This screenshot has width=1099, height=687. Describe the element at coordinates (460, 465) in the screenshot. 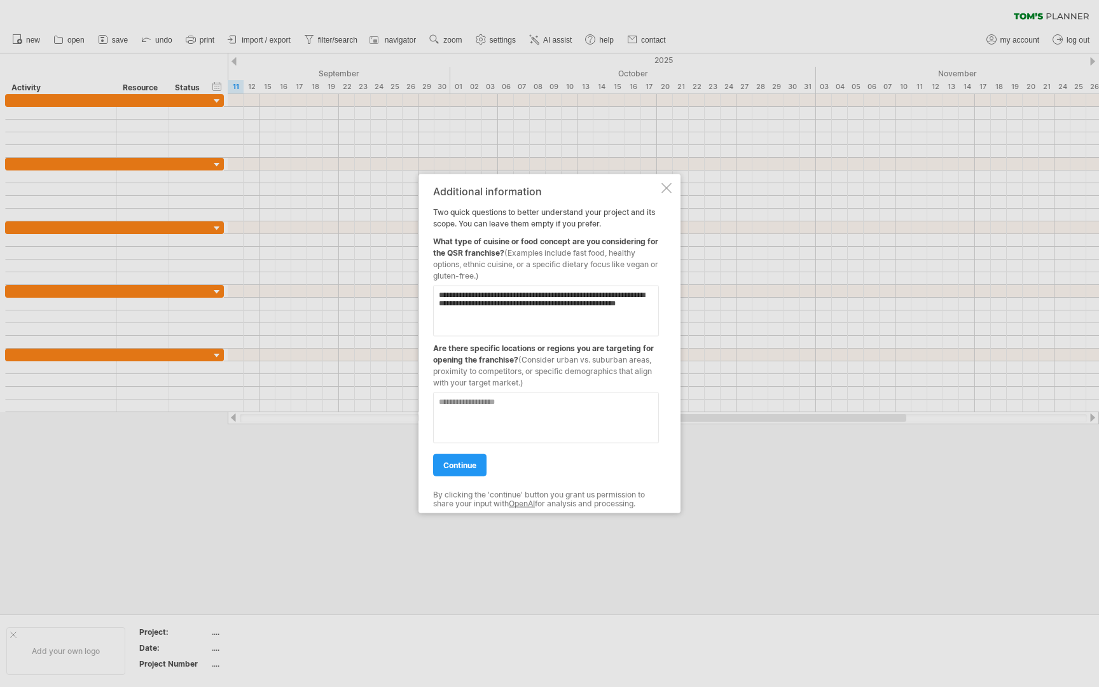

I see `a: continue` at that location.